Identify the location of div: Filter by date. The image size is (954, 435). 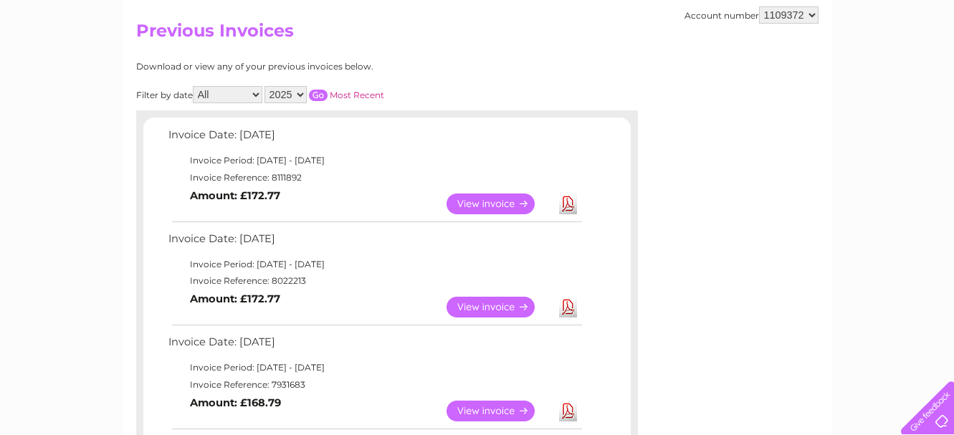
(324, 95).